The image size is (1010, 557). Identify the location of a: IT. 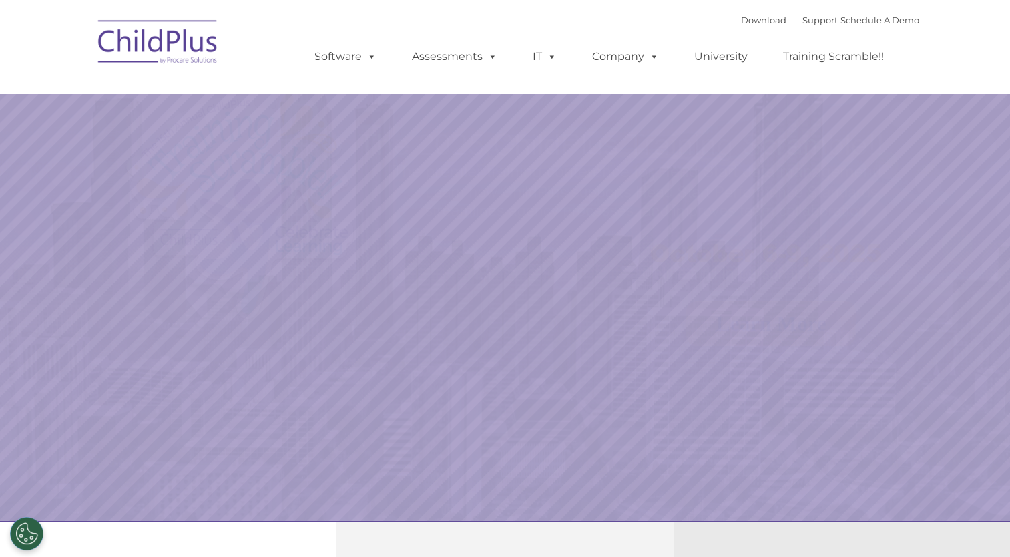
(544, 57).